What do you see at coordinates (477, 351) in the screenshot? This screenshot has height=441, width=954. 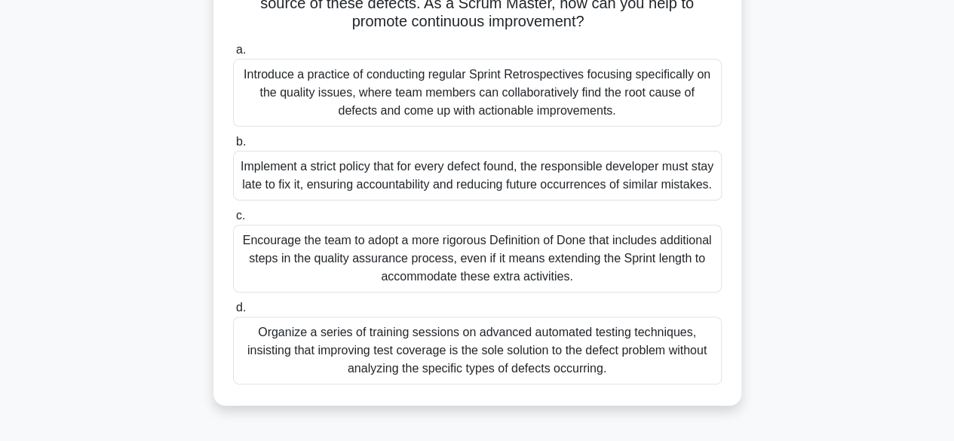 I see `div: Organize a series of training sessions on advanced automated testing techniques, insisting that i...` at bounding box center [477, 351].